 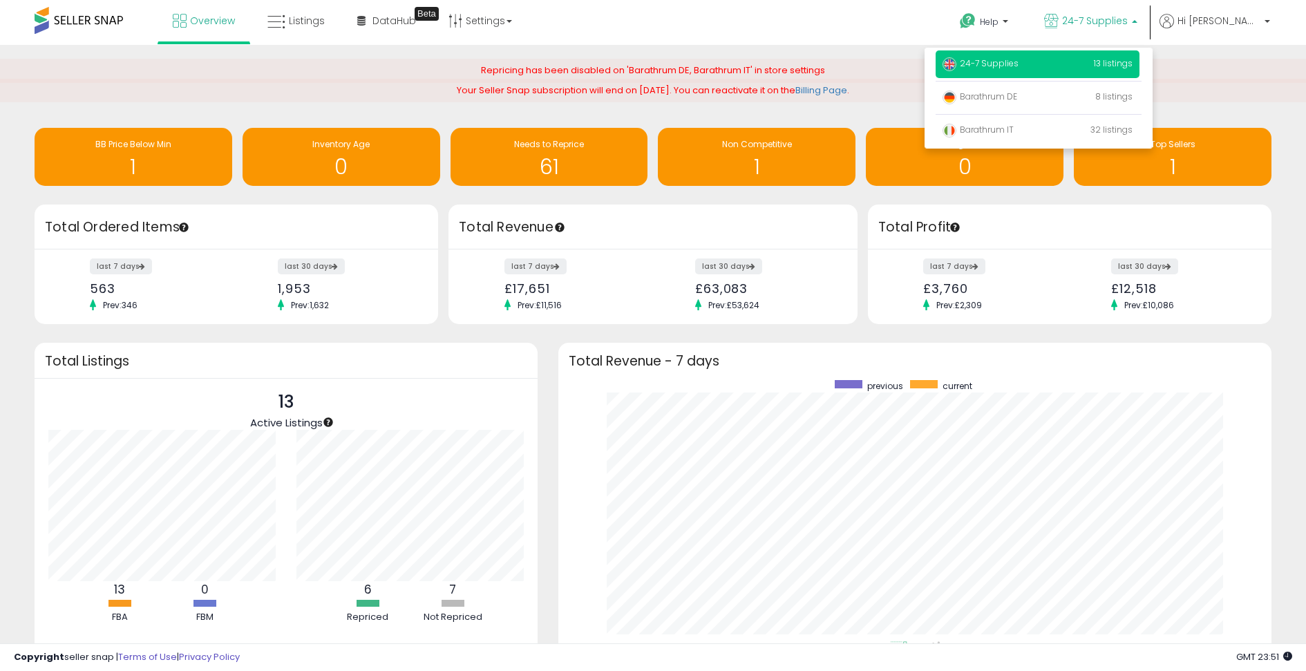 What do you see at coordinates (989, 21) in the screenshot?
I see `span: Help` at bounding box center [989, 21].